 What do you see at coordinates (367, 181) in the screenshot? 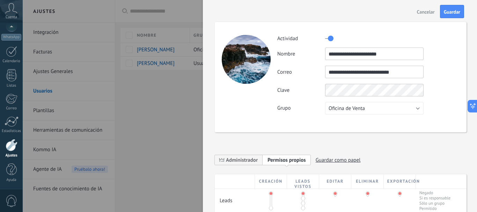
I see `div: Eliminar` at bounding box center [367, 181].